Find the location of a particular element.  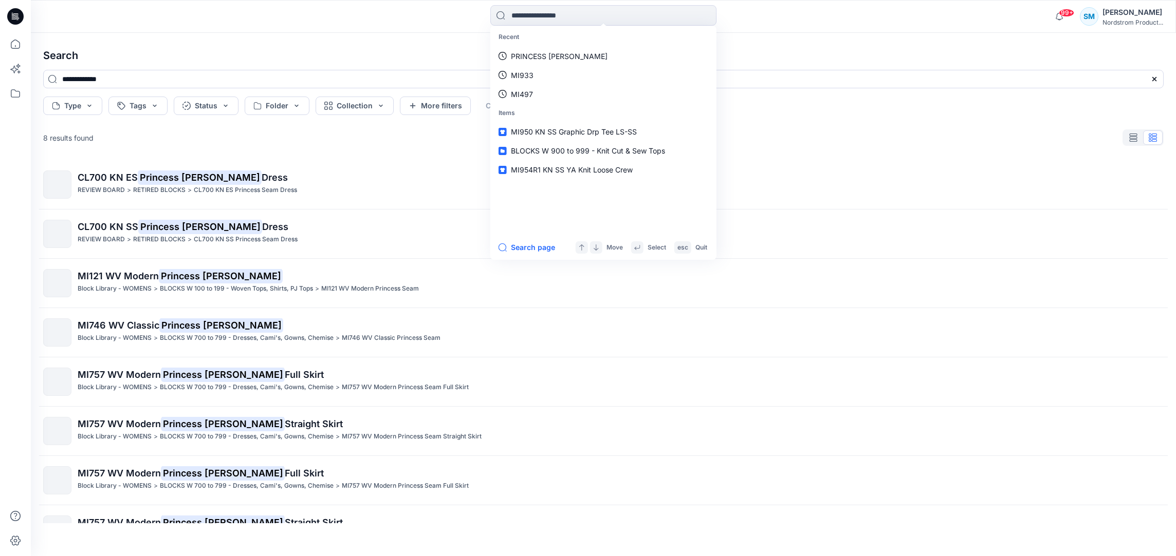

span: MI950 KN SS Graphic Drp Tee LS-SS is located at coordinates (573, 132).